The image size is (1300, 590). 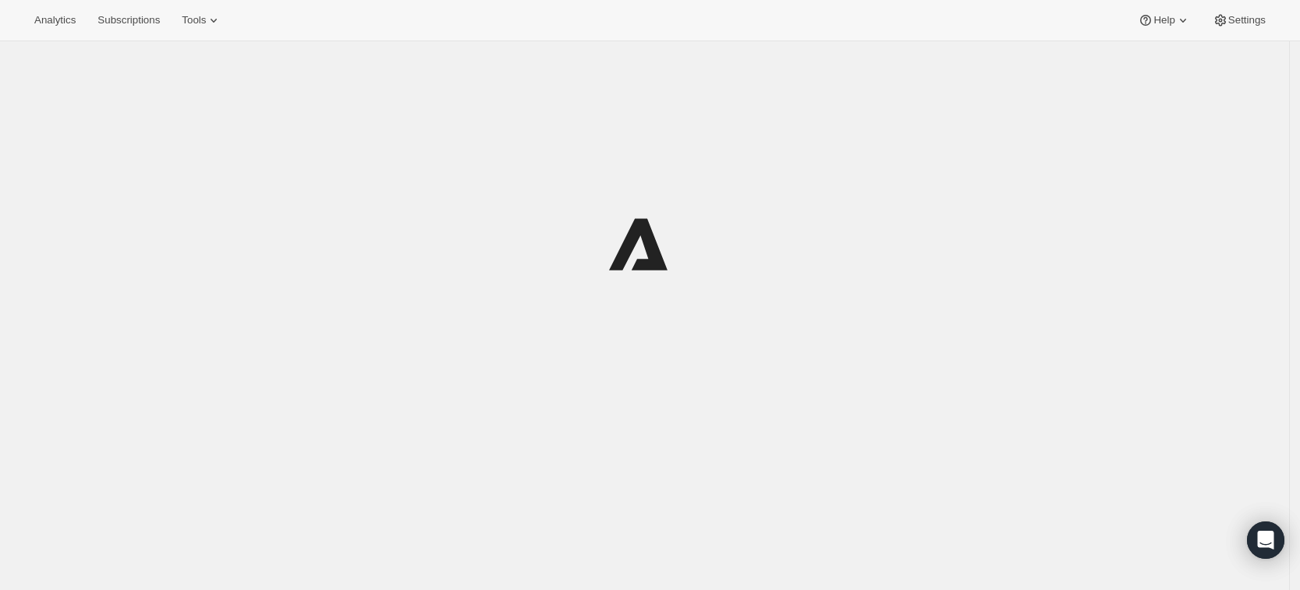 I want to click on div: Open Intercom Messenger, so click(x=1265, y=540).